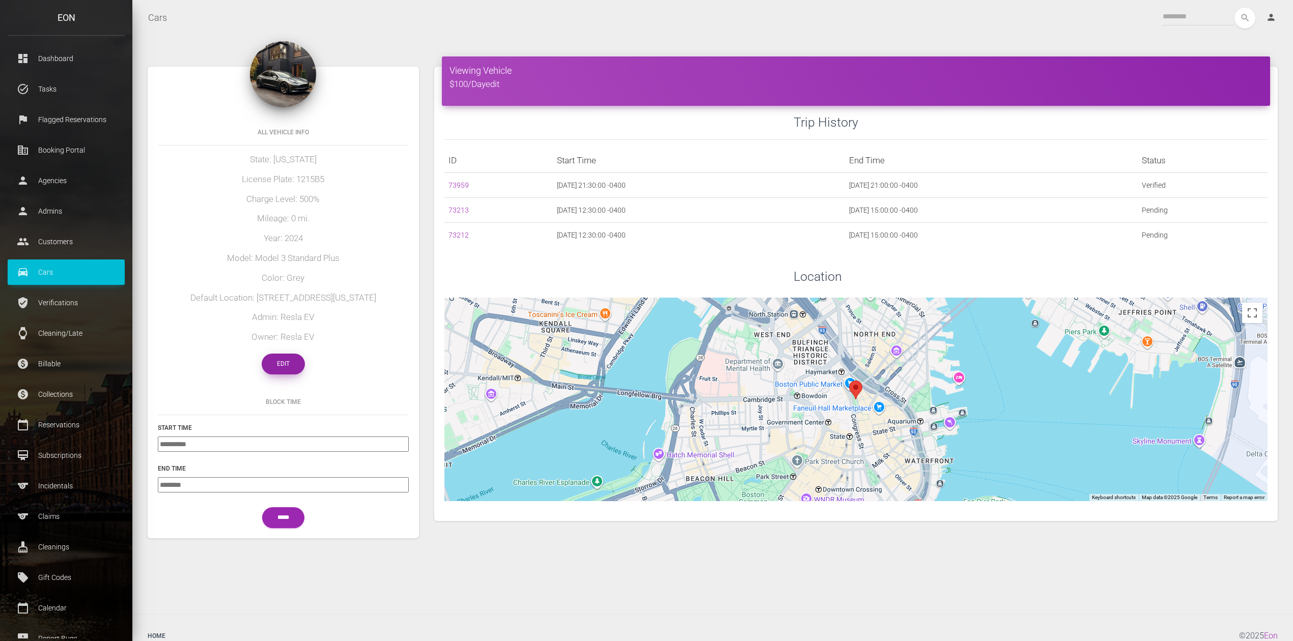 The width and height of the screenshot is (1293, 641). What do you see at coordinates (1114, 498) in the screenshot?
I see `button: Keyboard shortcuts` at bounding box center [1114, 498].